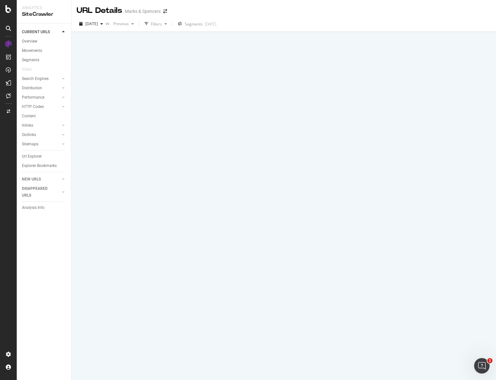 Image resolution: width=496 pixels, height=380 pixels. What do you see at coordinates (41, 135) in the screenshot?
I see `a: Outlinks` at bounding box center [41, 135].